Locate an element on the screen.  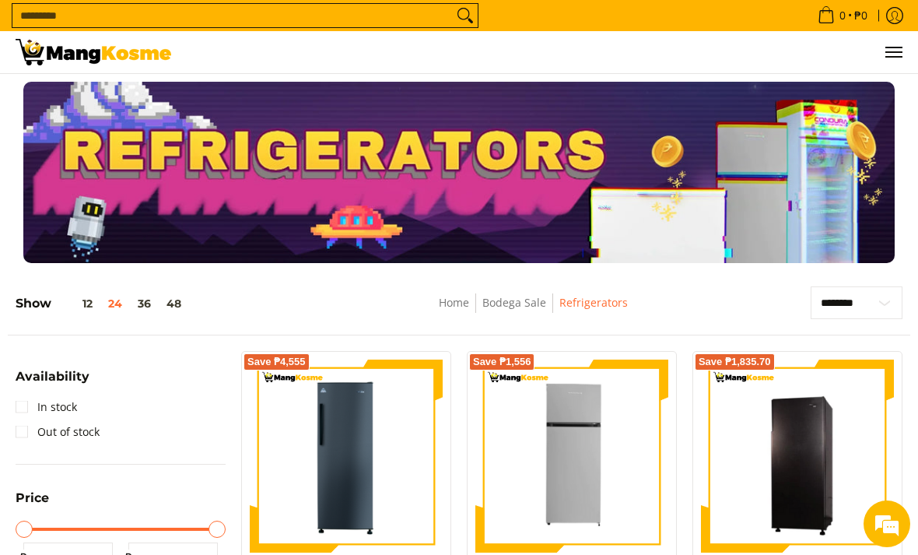
a: Bodega Sale is located at coordinates (514, 302).